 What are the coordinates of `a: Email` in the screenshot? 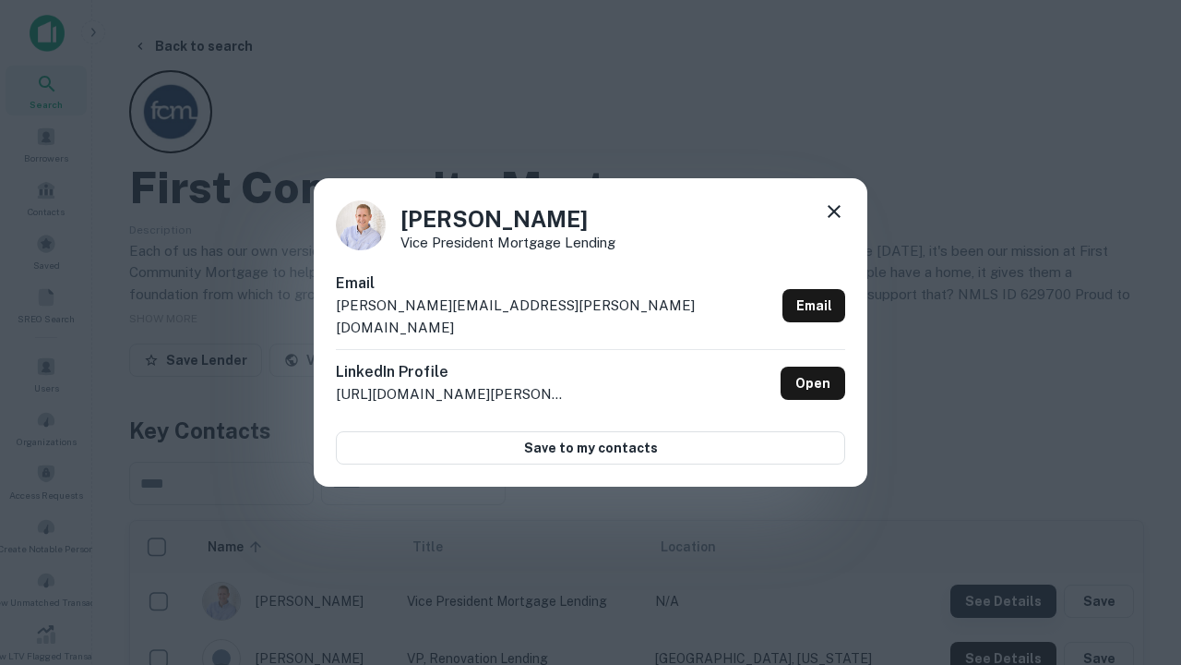 It's located at (814, 305).